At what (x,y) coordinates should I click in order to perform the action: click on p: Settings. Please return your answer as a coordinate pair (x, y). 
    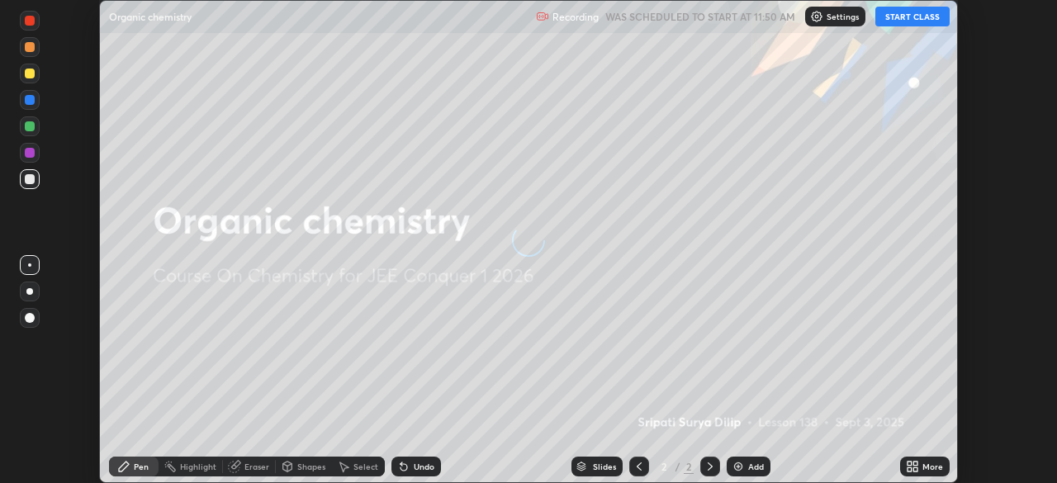
    Looking at the image, I should click on (842, 17).